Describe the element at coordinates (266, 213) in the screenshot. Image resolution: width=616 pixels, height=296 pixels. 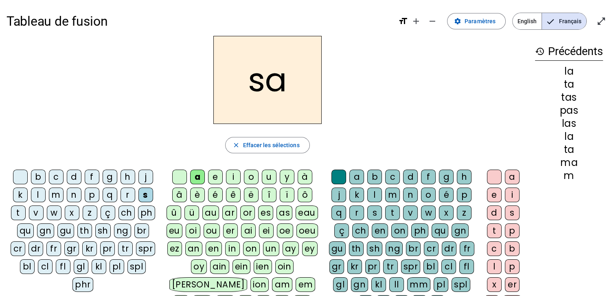
I see `div: es` at that location.